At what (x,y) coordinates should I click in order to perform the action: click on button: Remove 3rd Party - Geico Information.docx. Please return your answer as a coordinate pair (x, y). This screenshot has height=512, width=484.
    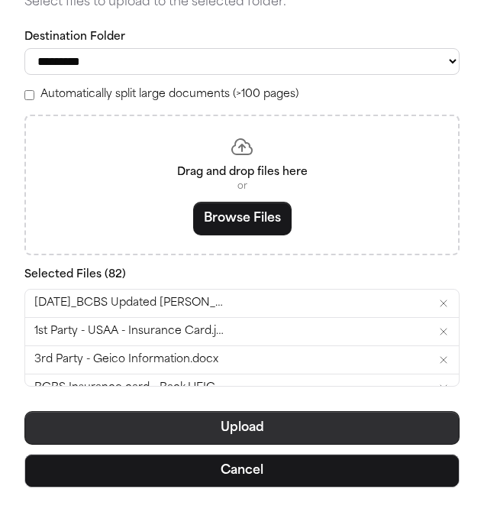
    Looking at the image, I should click on (444, 360).